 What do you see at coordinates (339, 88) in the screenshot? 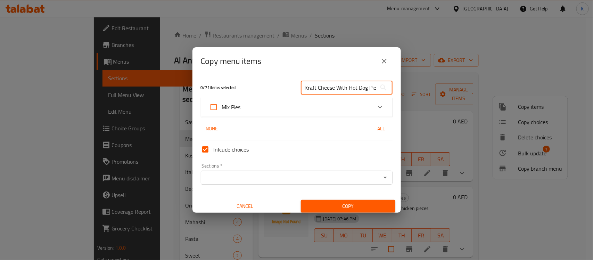
I see `input: Search in items` at bounding box center [339, 88].